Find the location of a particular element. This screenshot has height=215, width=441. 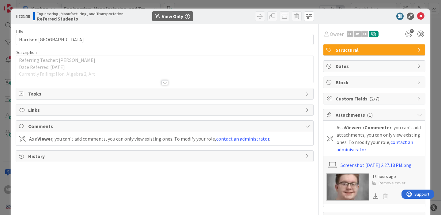

span: Attachments is located at coordinates (375, 115).